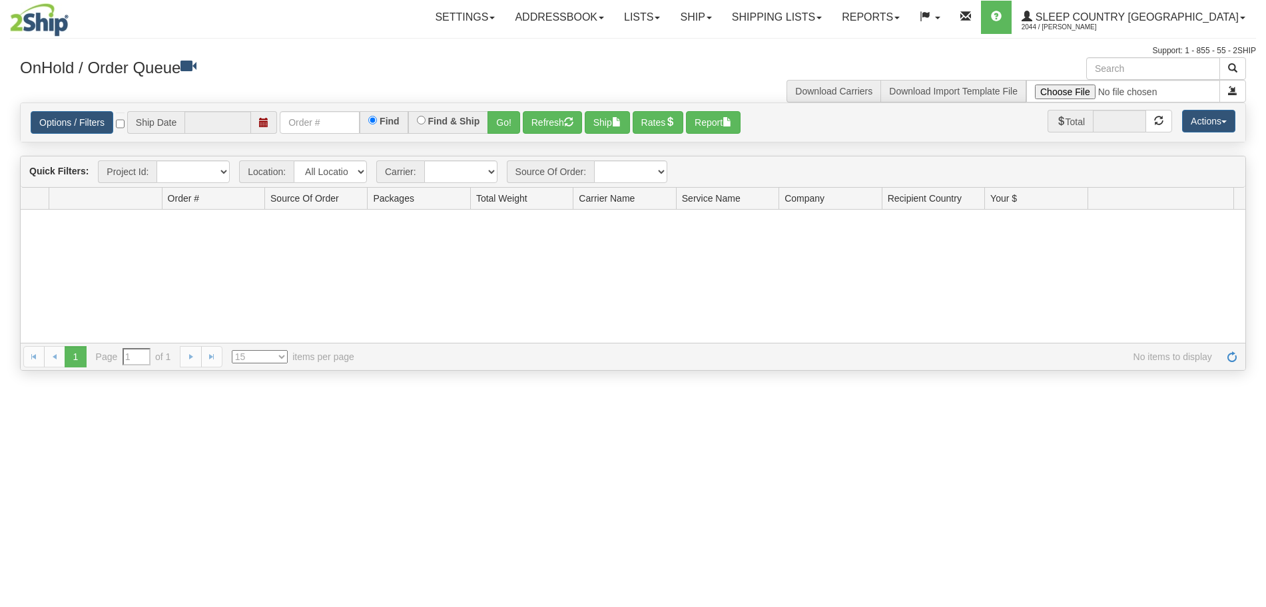 This screenshot has width=1266, height=607. I want to click on button: Actions, so click(1209, 121).